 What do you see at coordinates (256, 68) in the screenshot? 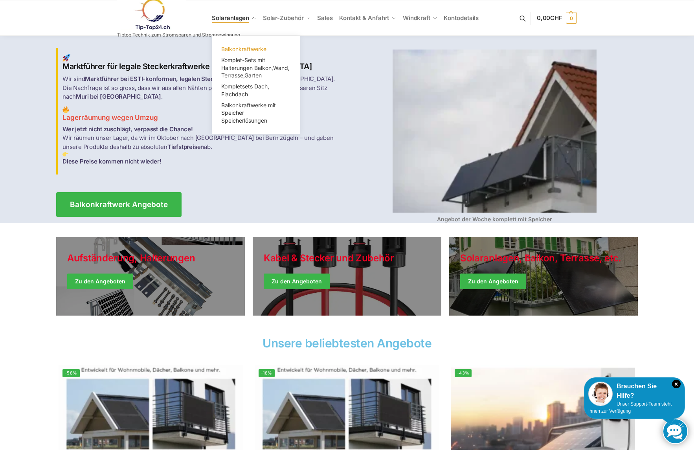
I see `span: Komplet-Sets mit Halterungen Balkon,Wand, Terrasse,Garten` at bounding box center [256, 68].